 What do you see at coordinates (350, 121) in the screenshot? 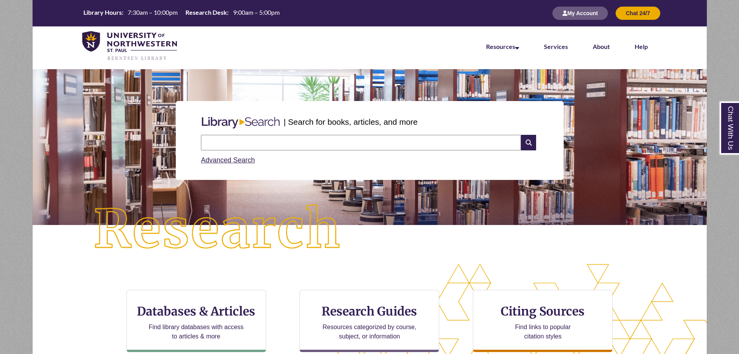
I see `p: | Search for books, articles, and more` at bounding box center [350, 121].